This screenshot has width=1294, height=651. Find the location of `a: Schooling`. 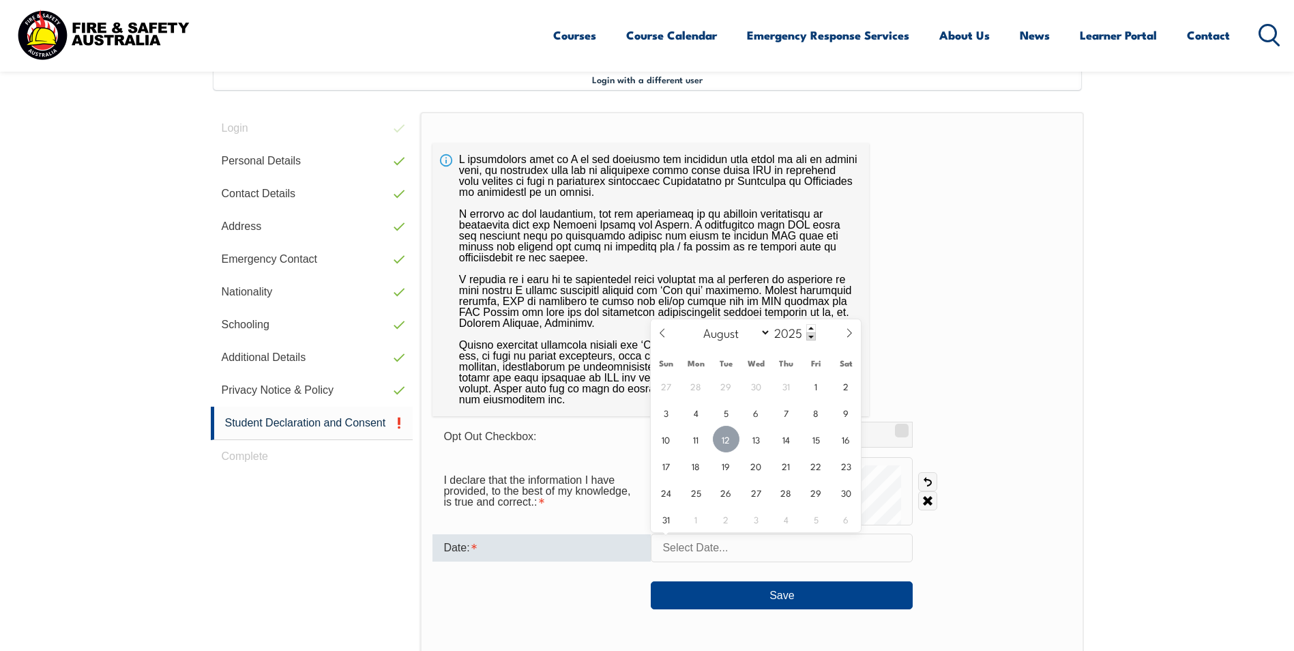

a: Schooling is located at coordinates (312, 325).